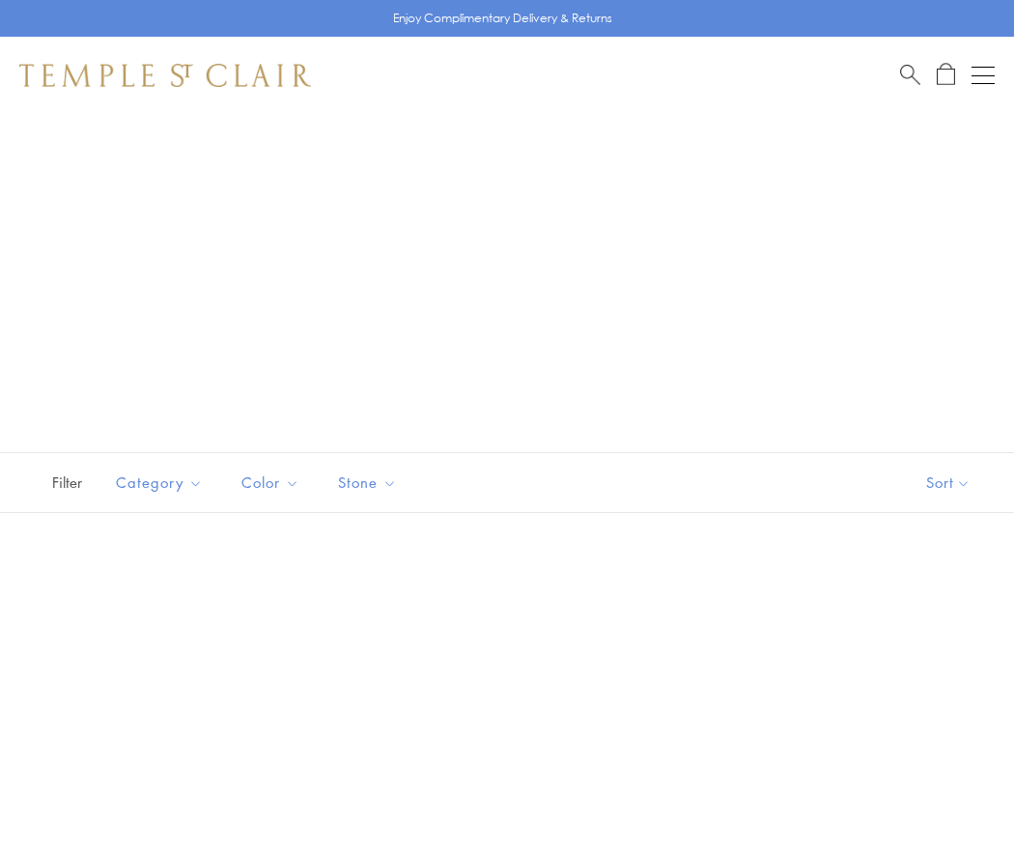  I want to click on button: Open navigation, so click(984, 75).